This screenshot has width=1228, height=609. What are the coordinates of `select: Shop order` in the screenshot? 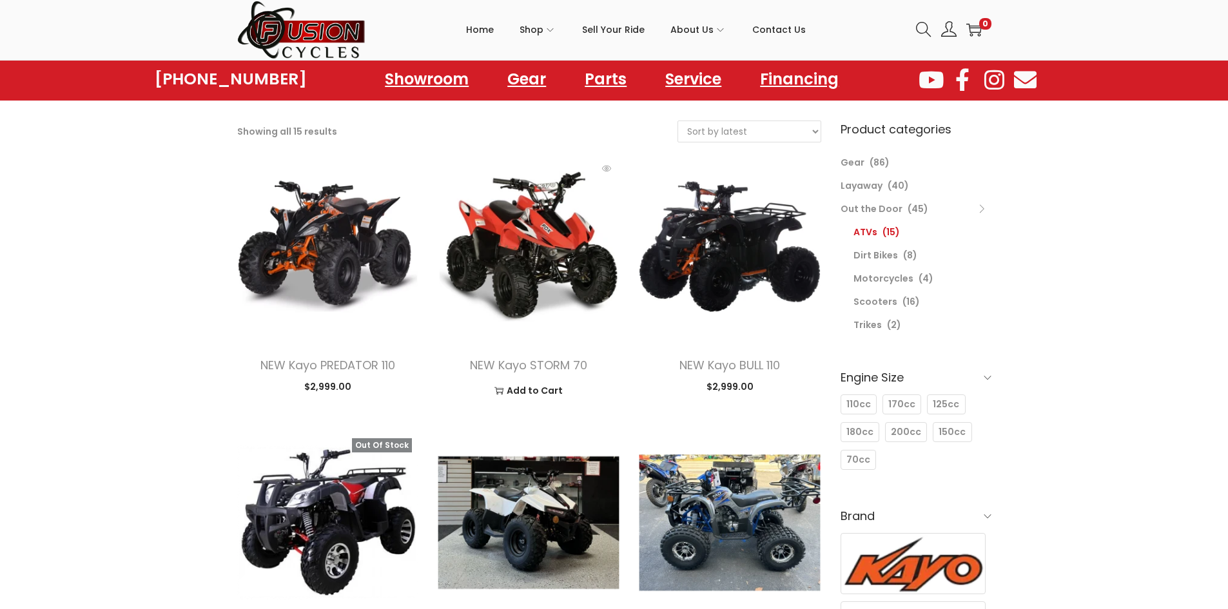 It's located at (749, 131).